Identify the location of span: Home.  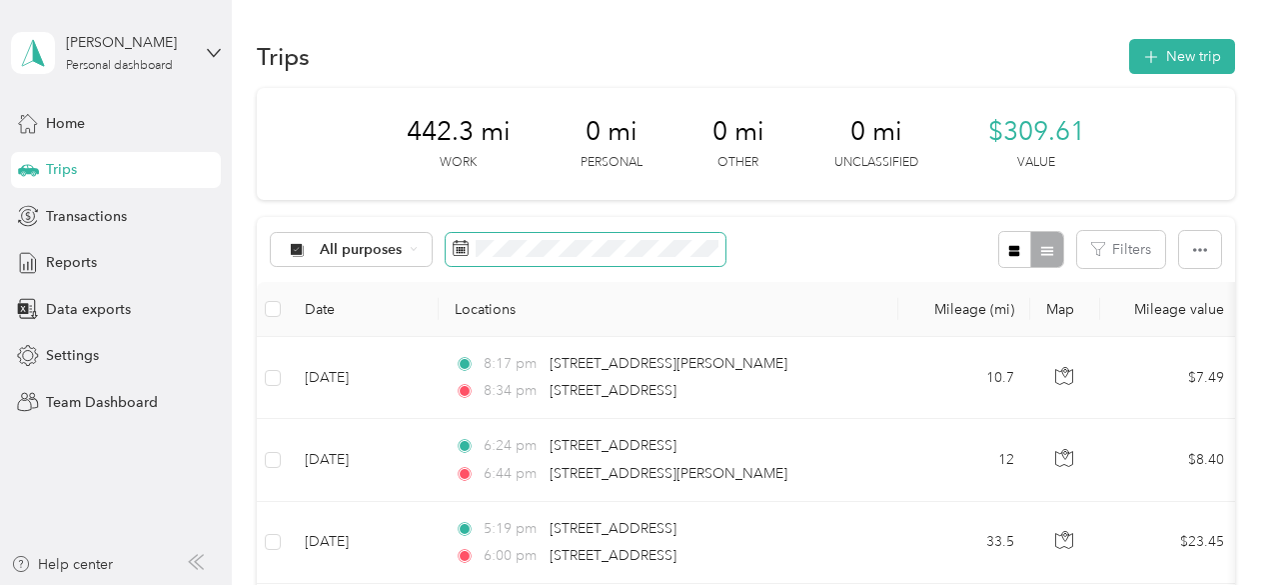
(65, 123).